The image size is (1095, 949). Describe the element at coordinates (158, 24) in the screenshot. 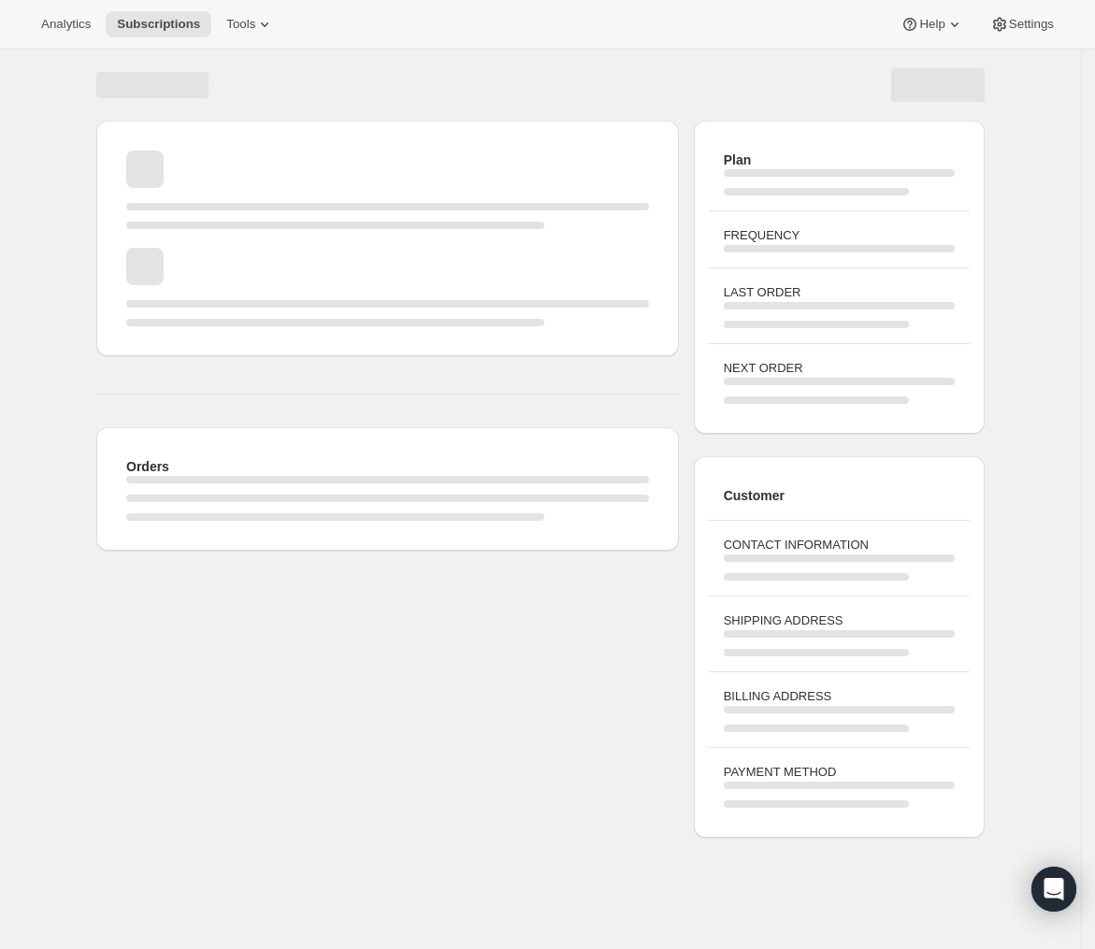

I see `span: Subscriptions` at that location.